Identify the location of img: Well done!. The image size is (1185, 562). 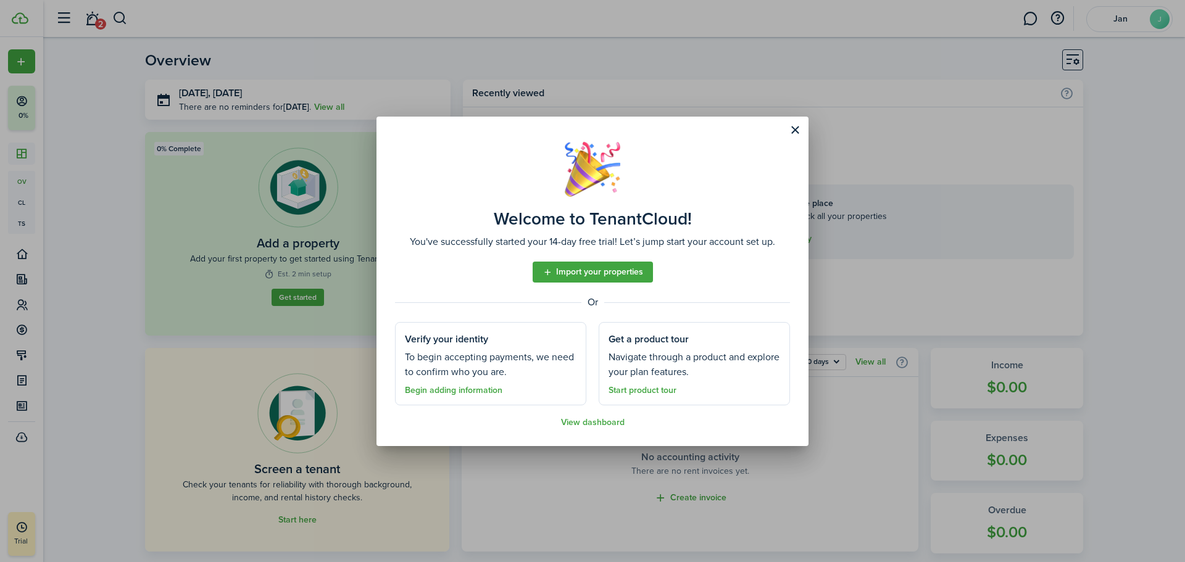
(592, 169).